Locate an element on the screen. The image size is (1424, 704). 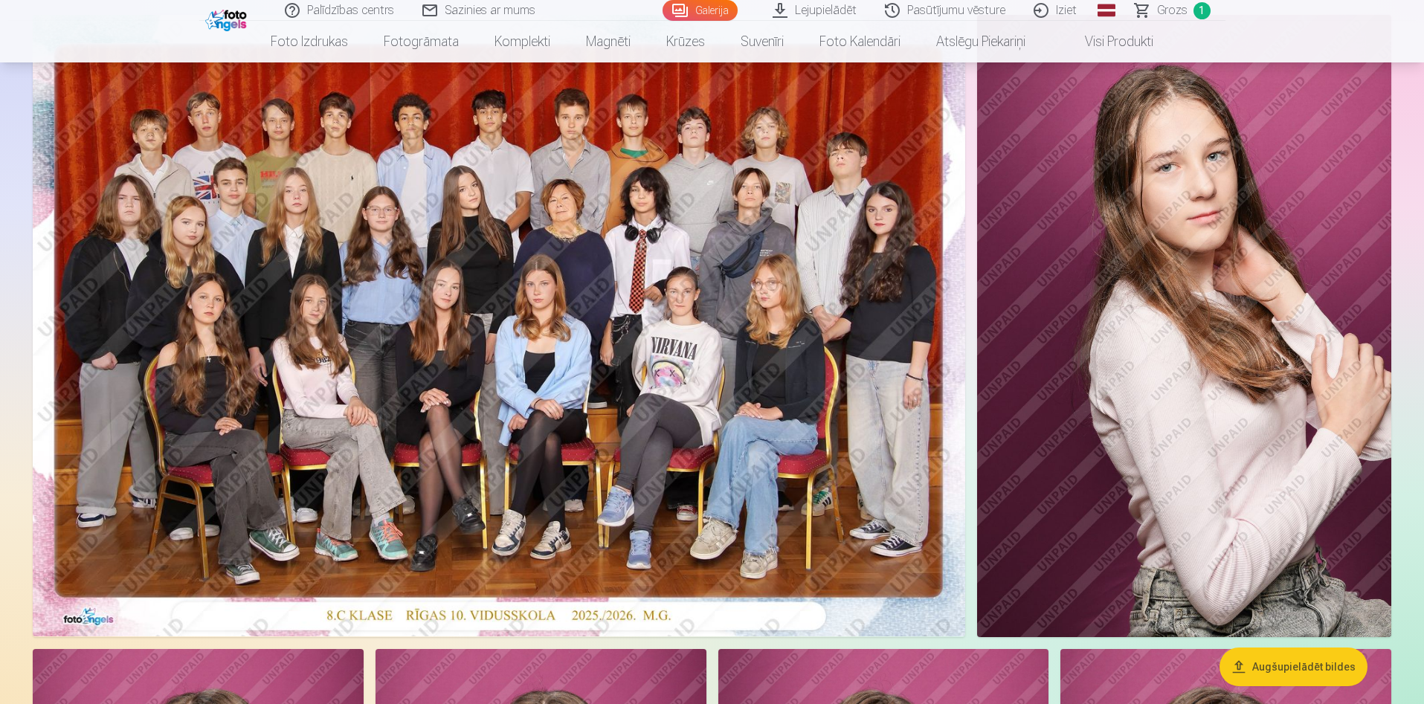
a: Magnēti is located at coordinates (608, 42).